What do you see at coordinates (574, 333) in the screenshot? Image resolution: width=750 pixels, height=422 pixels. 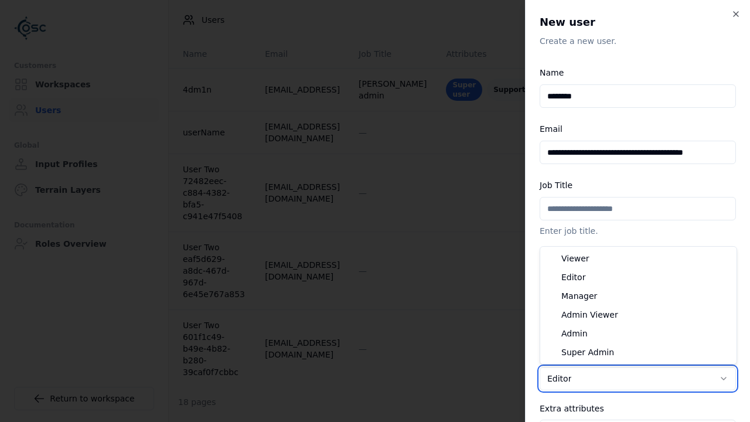 I see `span: Admin` at bounding box center [574, 333].